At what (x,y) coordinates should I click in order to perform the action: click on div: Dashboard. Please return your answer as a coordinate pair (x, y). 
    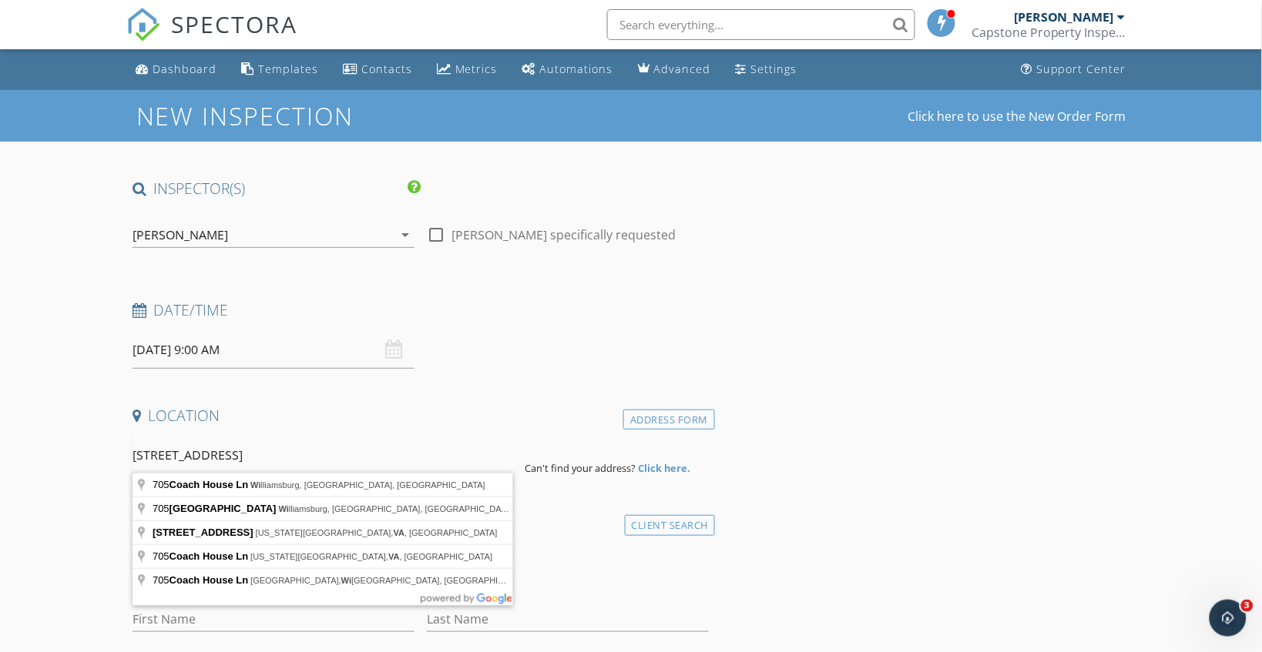
    Looking at the image, I should click on (184, 69).